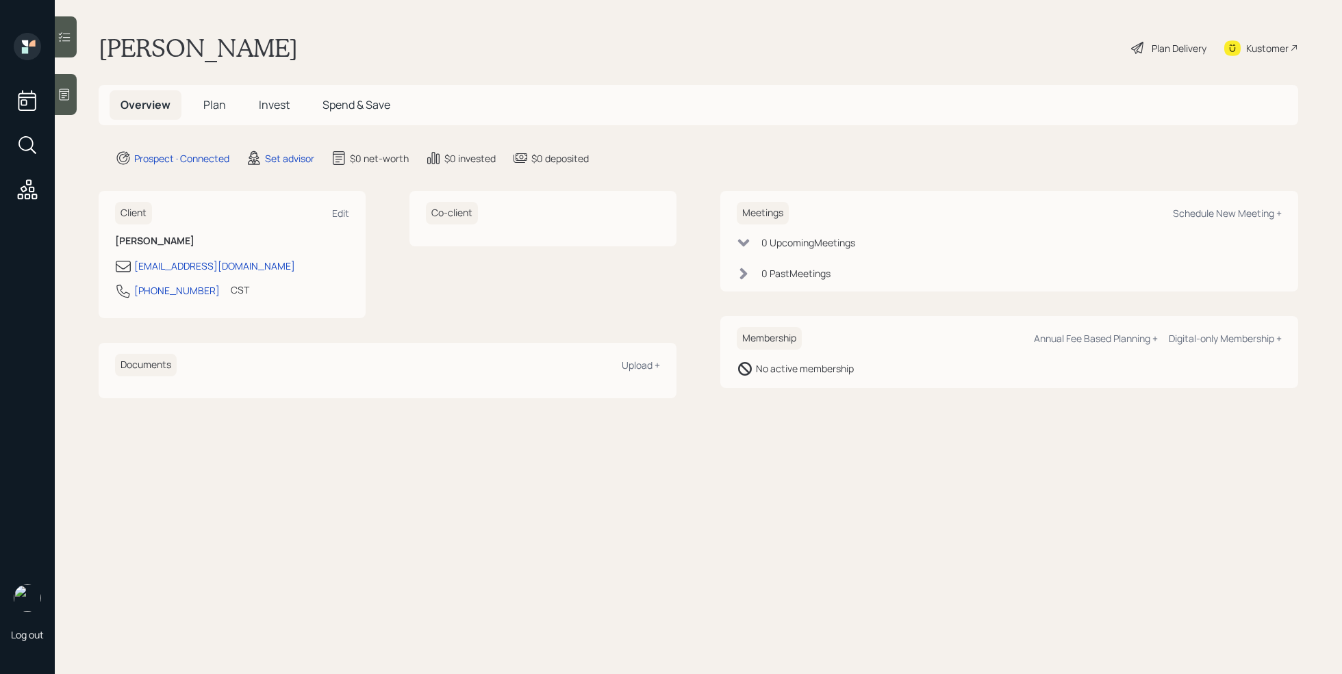  I want to click on h6: Client, so click(134, 213).